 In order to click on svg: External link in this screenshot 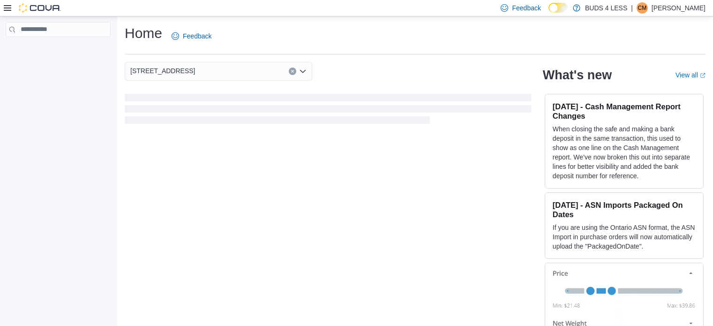, I will do `click(703, 75)`.